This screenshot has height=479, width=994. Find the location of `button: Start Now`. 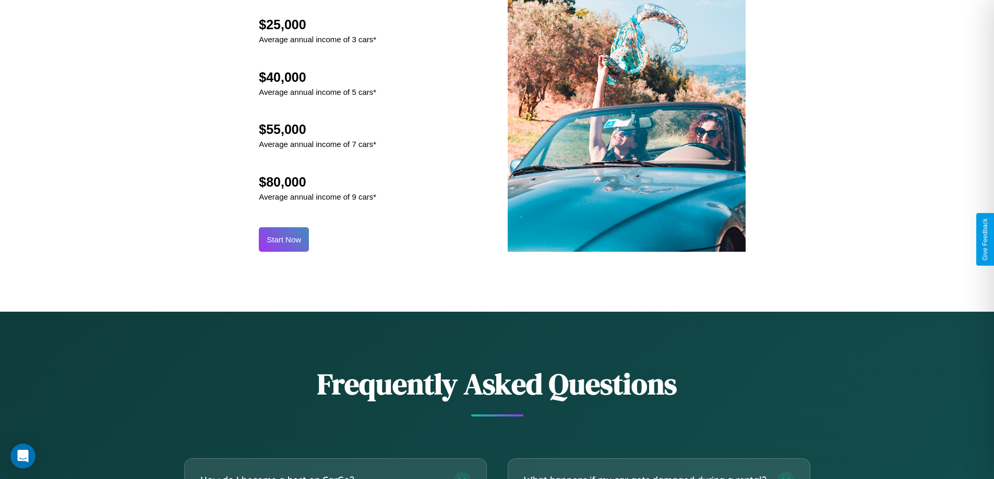

button: Start Now is located at coordinates (284, 239).